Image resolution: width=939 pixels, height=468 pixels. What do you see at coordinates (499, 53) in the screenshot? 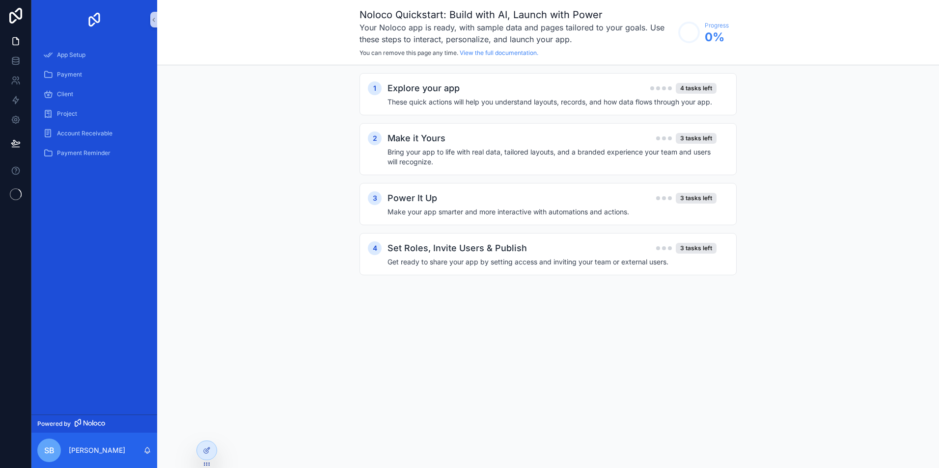
I see `a: View the full documentation.` at bounding box center [499, 53].